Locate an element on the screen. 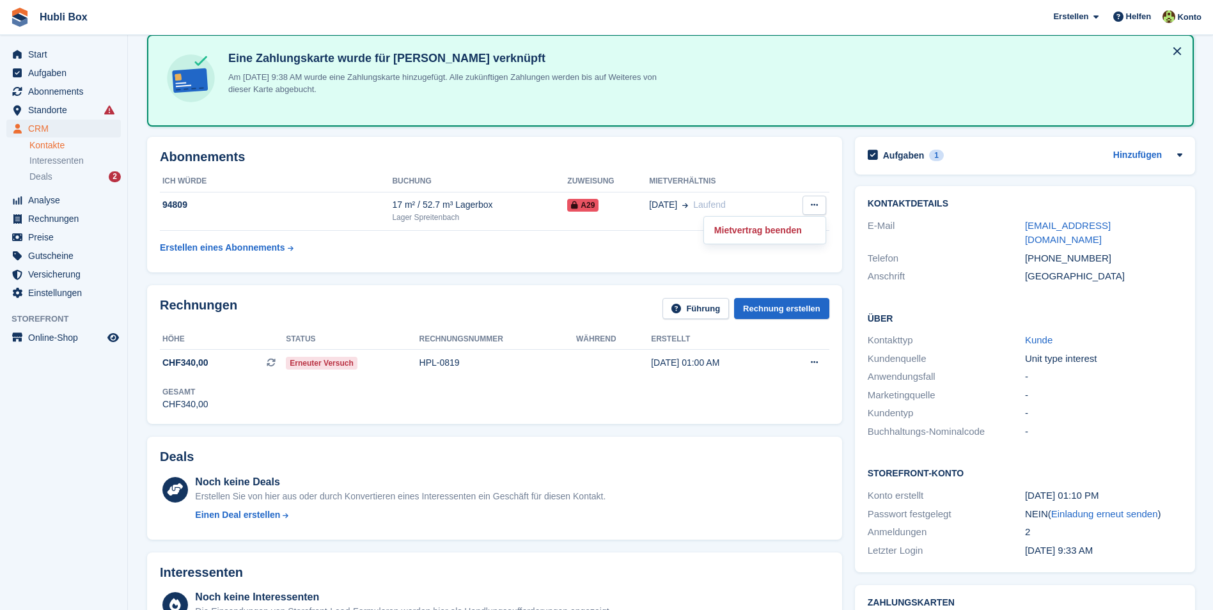  div: 17 m² / 52.7 m³ Lagerbox is located at coordinates (480, 205).